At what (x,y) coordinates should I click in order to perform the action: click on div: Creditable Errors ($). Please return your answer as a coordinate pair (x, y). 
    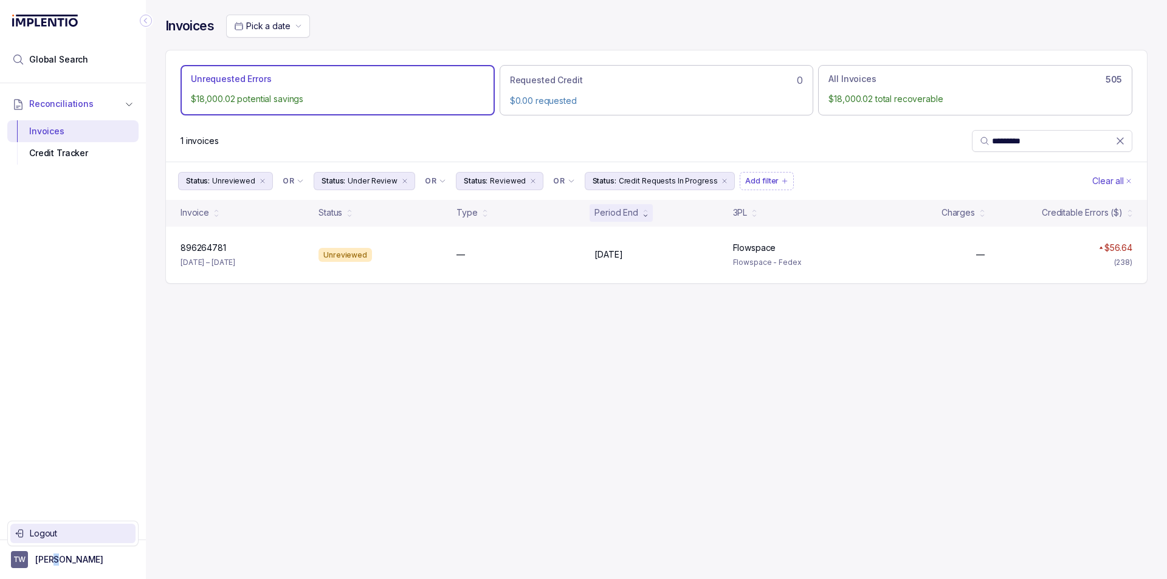
    Looking at the image, I should click on (1082, 213).